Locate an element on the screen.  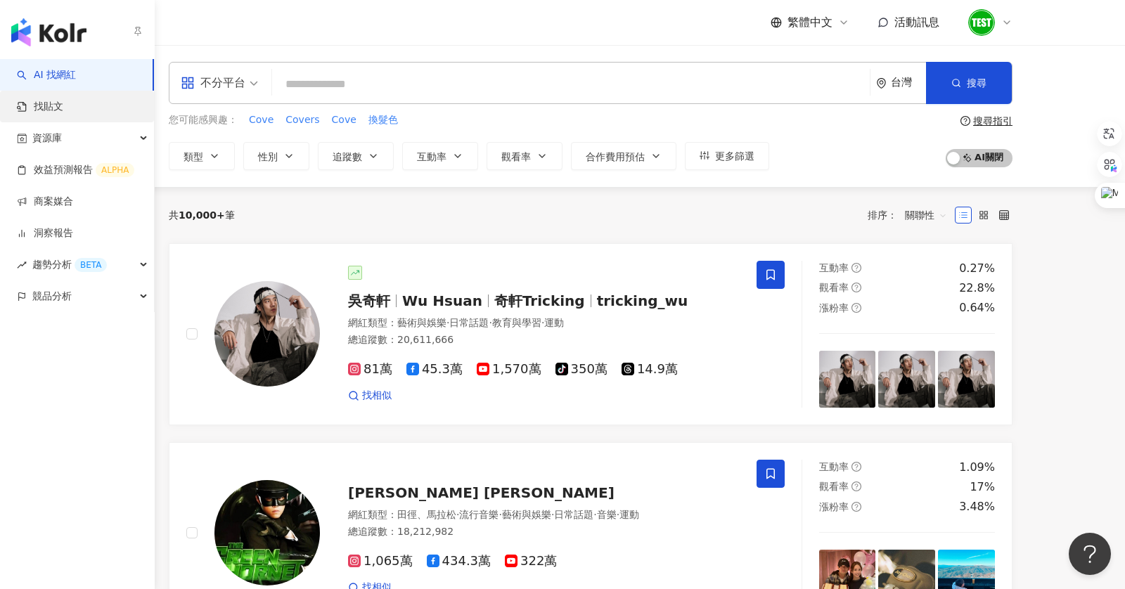
a: 找貼文 is located at coordinates (40, 107).